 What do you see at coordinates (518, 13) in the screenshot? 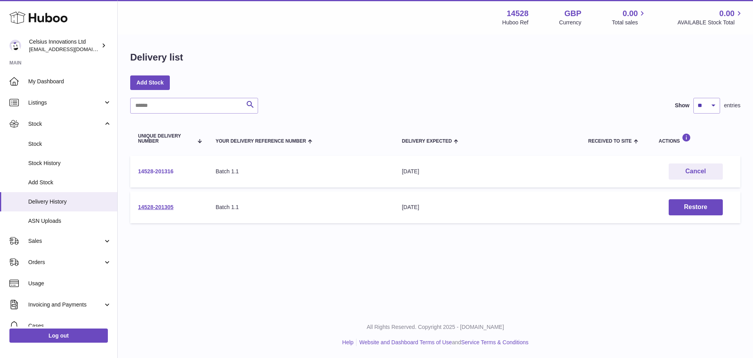
I see `strong: 14528` at bounding box center [518, 13].